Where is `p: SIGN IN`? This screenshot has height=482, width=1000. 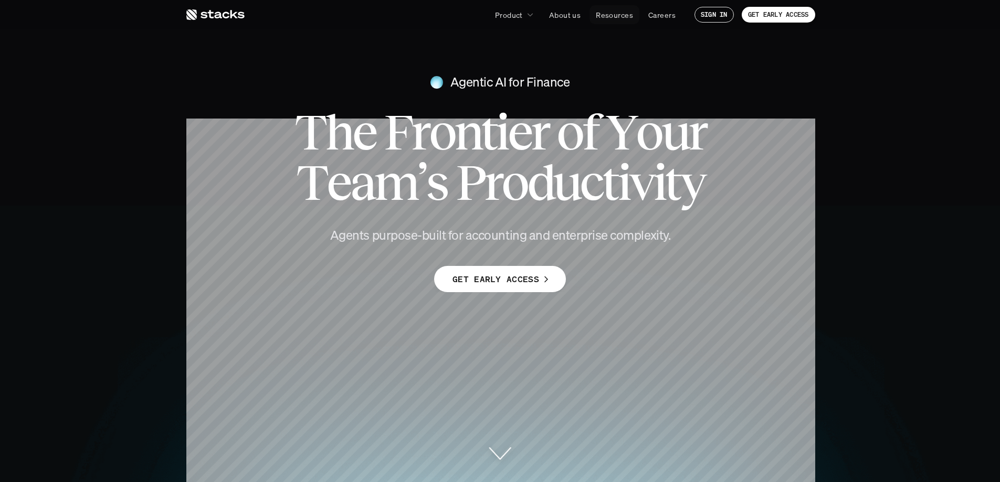
p: SIGN IN is located at coordinates (714, 15).